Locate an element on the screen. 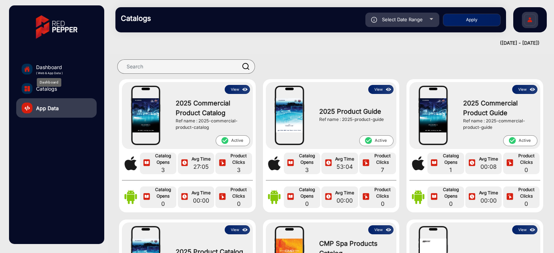 The height and width of the screenshot is (253, 554). span: Select Date Range is located at coordinates (402, 19).